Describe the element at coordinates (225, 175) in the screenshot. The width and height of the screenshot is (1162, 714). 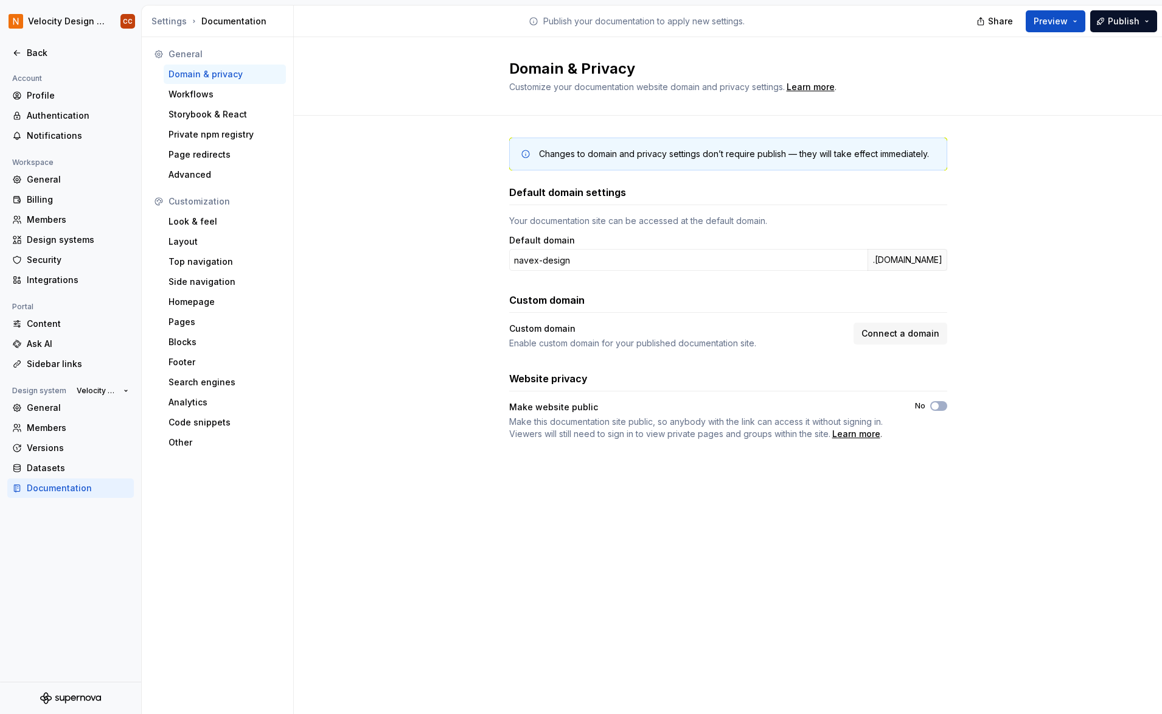
I see `a: Advanced` at that location.